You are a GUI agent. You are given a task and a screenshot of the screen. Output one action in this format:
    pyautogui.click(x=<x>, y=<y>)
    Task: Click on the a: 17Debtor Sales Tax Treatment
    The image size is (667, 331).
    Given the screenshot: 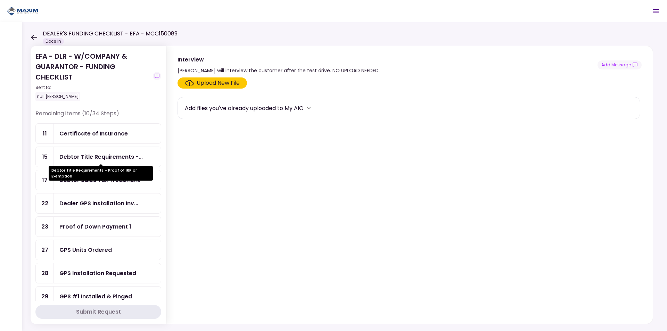 What is the action you would take?
    pyautogui.click(x=98, y=180)
    